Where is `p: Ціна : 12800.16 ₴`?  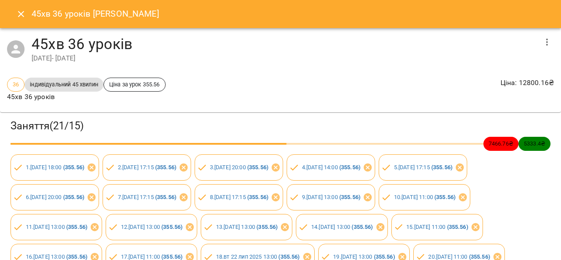 p: Ціна : 12800.16 ₴ is located at coordinates (528, 83).